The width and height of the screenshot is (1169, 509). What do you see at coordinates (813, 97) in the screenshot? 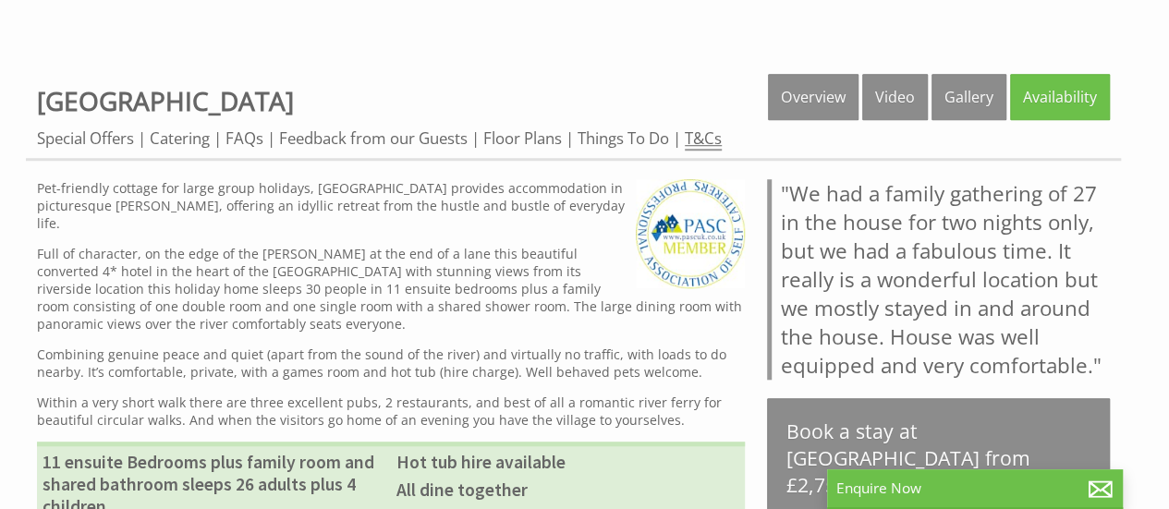
I see `a: Overview` at bounding box center [813, 97].